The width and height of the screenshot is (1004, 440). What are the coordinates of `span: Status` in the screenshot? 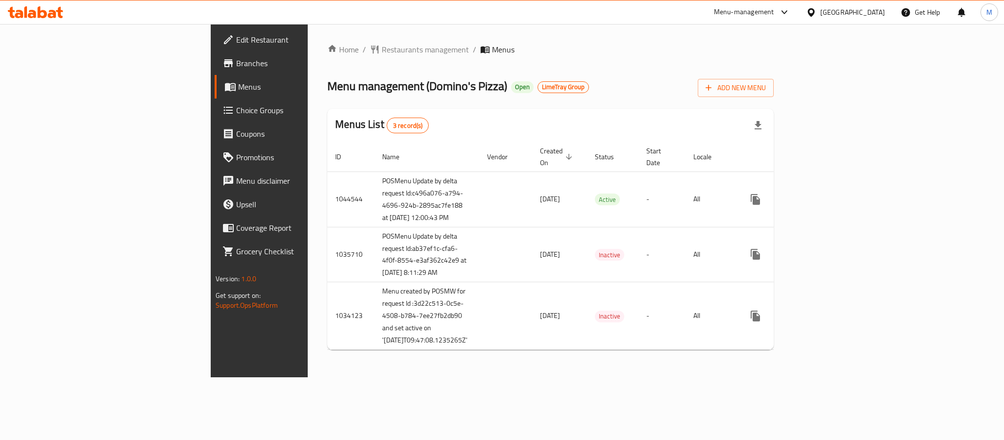 It's located at (611, 157).